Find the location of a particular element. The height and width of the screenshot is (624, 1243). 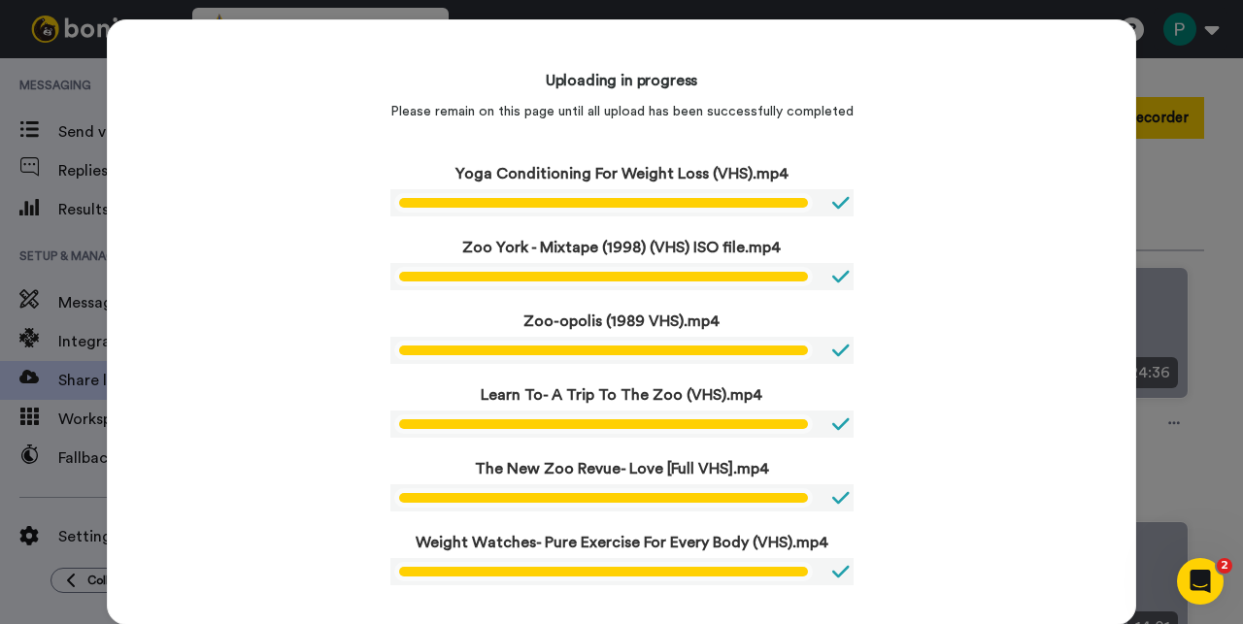

span: 2 is located at coordinates (1225, 566).